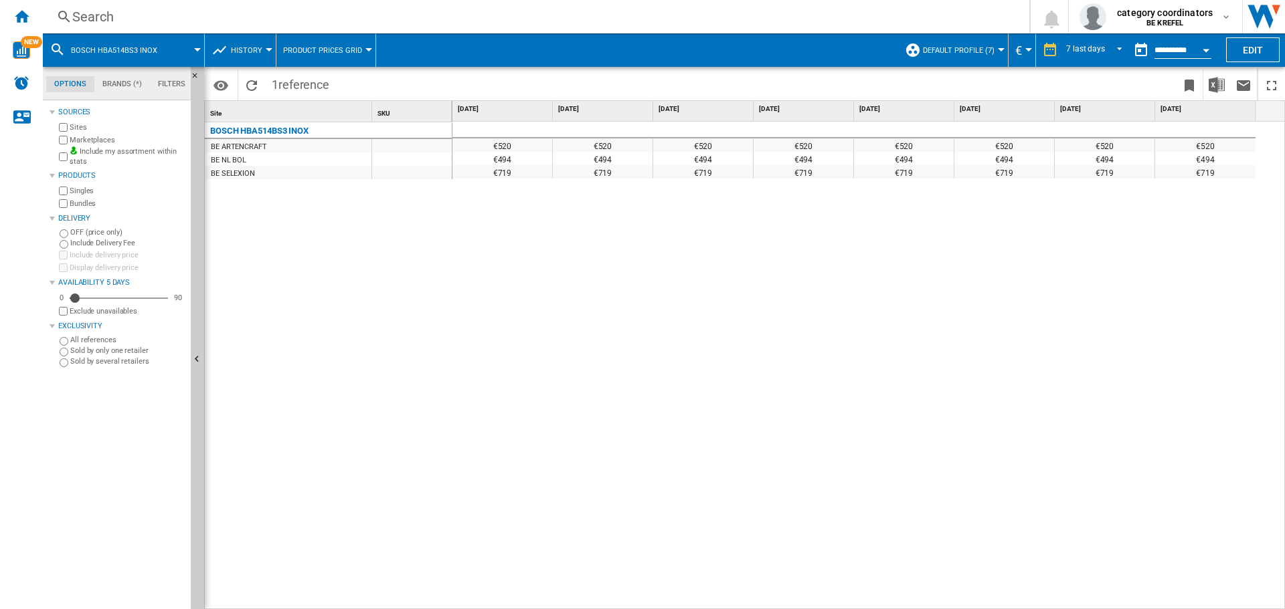 The width and height of the screenshot is (1285, 609). I want to click on button: Options, so click(221, 85).